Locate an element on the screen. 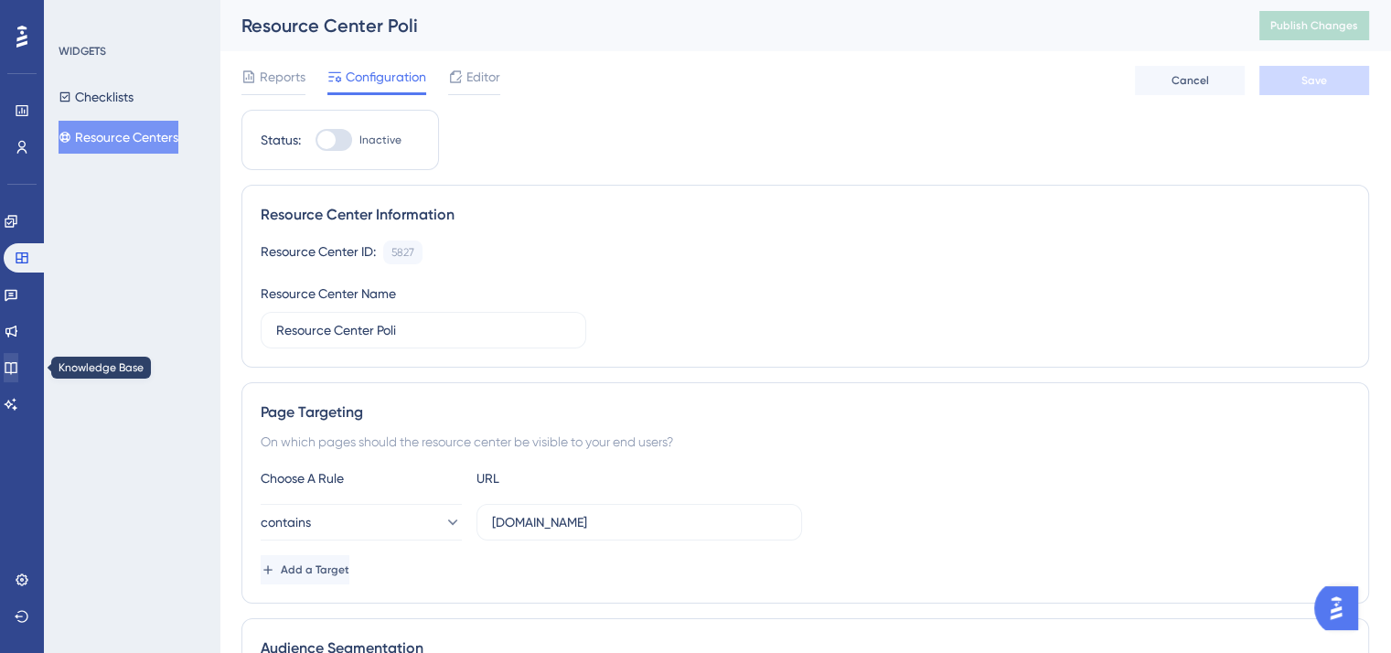 The width and height of the screenshot is (1391, 653). span: Configuration is located at coordinates (386, 77).